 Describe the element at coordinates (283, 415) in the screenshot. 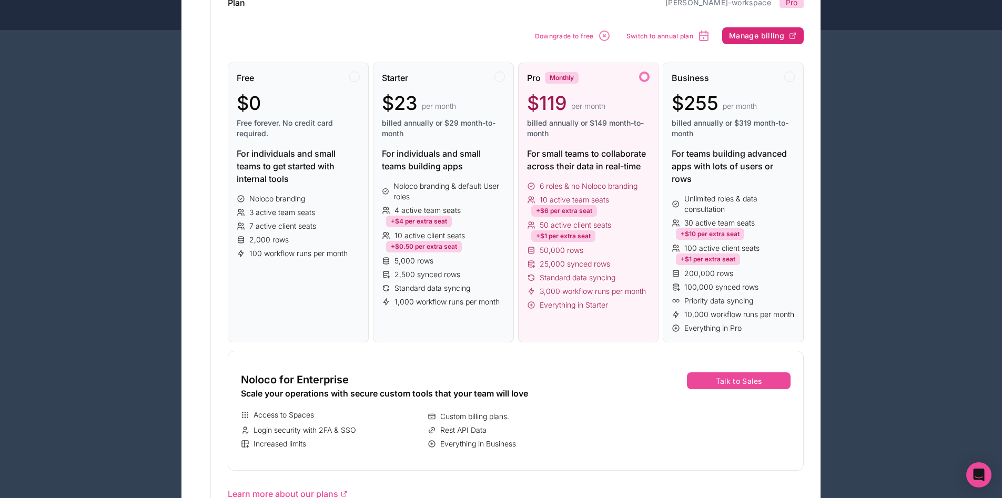

I see `span: Access to Spaces` at that location.